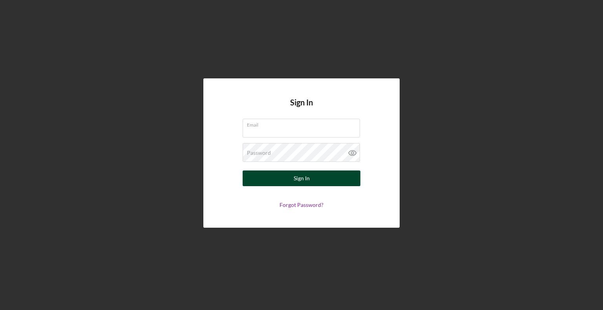 This screenshot has height=310, width=603. Describe the element at coordinates (301, 179) in the screenshot. I see `div: Sign In` at that location.